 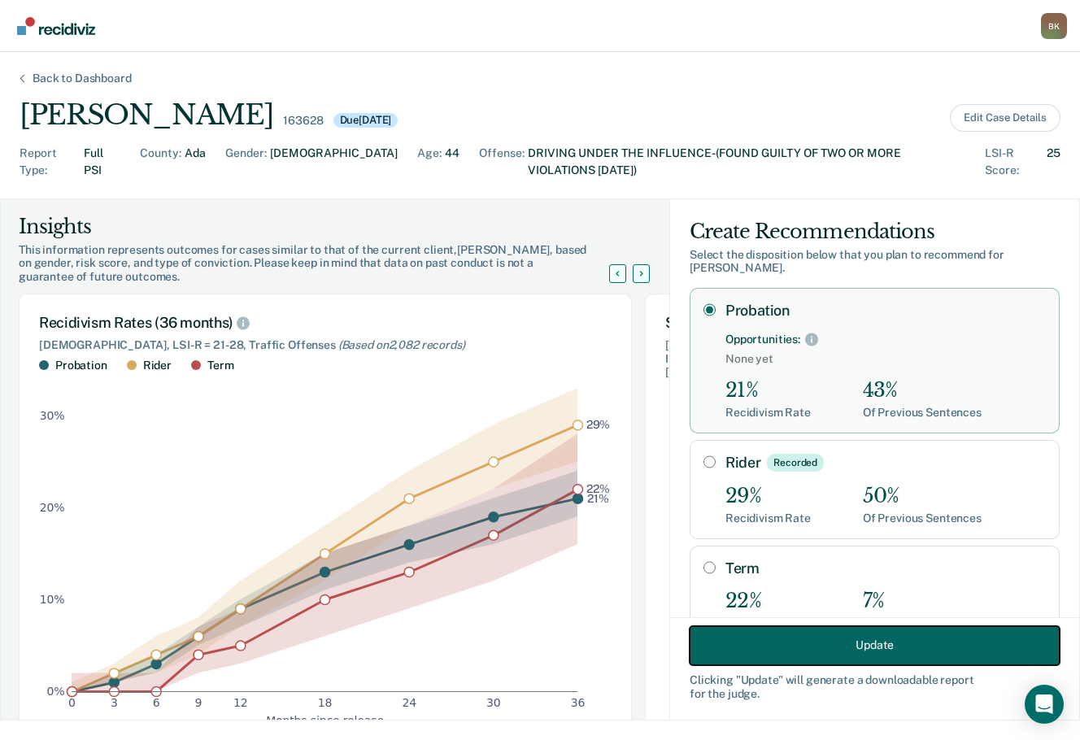 What do you see at coordinates (220, 365) in the screenshot?
I see `div: Term` at bounding box center [220, 365].